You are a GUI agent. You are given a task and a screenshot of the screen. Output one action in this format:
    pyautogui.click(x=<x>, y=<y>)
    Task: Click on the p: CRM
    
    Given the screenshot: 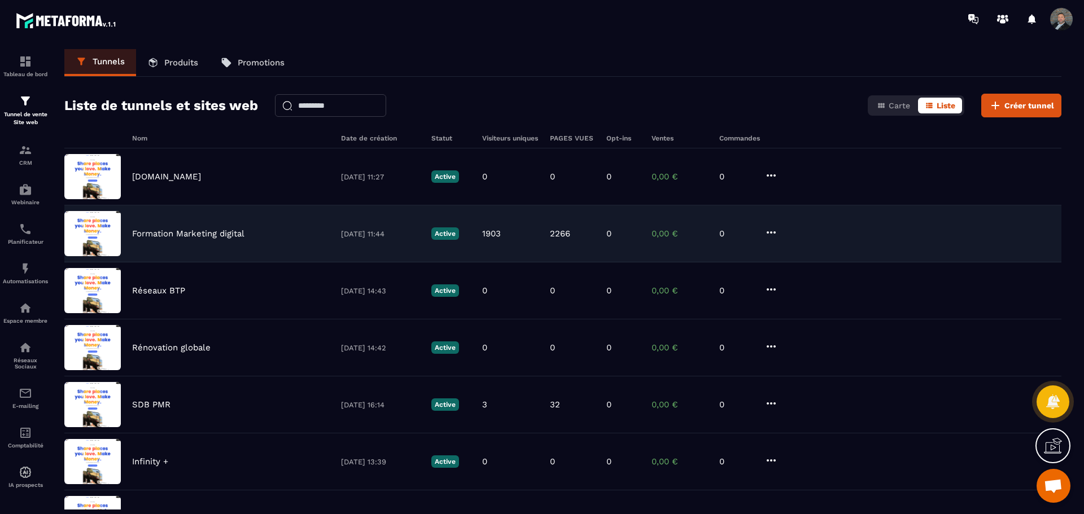 What is the action you would take?
    pyautogui.click(x=25, y=163)
    